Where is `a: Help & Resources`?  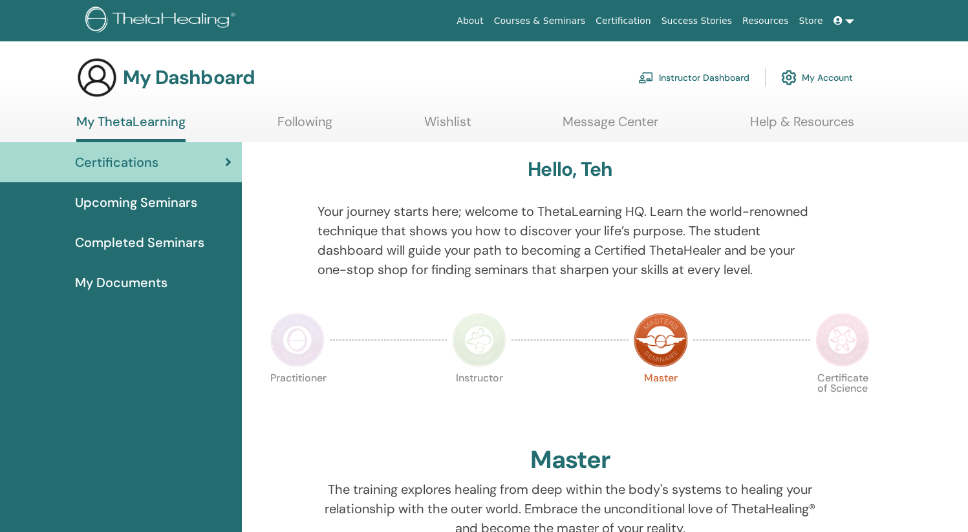
a: Help & Resources is located at coordinates (802, 126).